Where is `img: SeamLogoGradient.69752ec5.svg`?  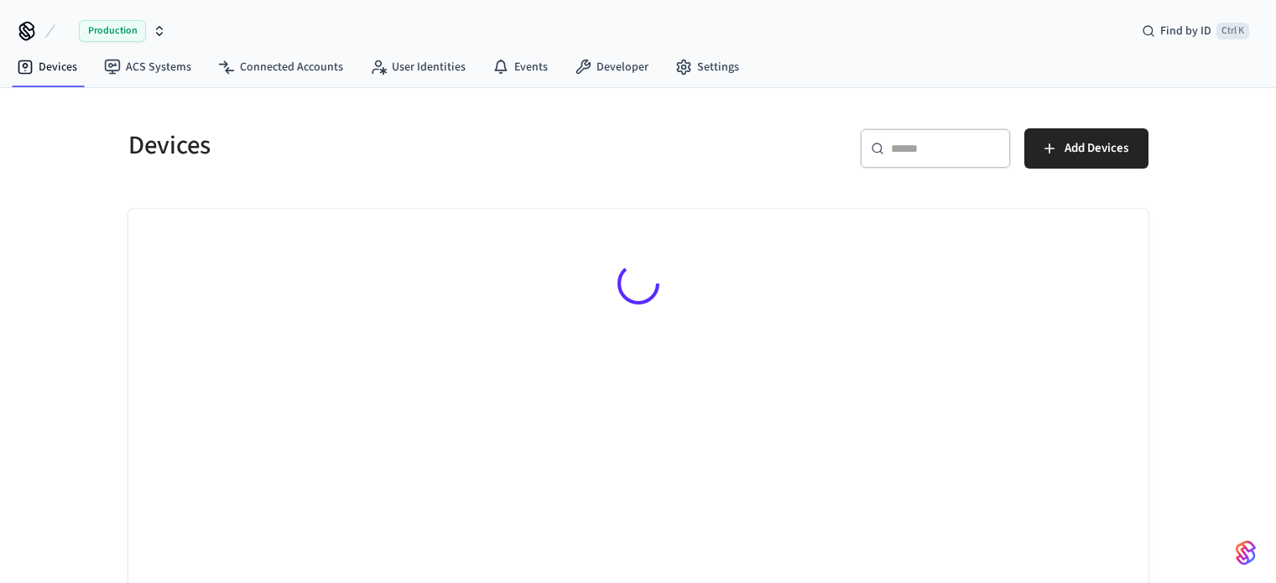 img: SeamLogoGradient.69752ec5.svg is located at coordinates (1246, 553).